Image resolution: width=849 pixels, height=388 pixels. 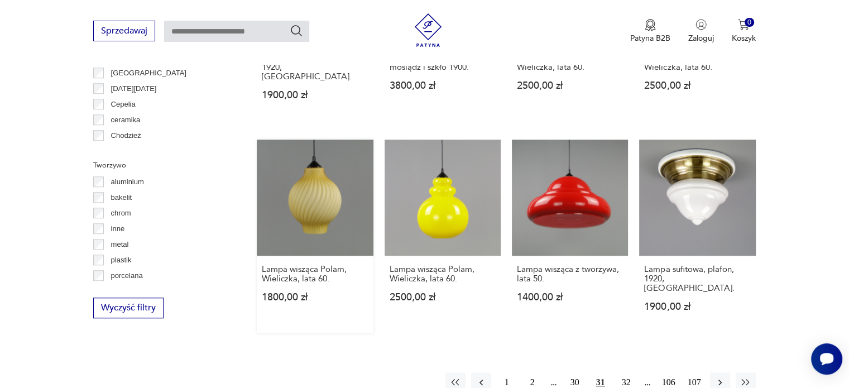 I want to click on p: metal, so click(x=120, y=245).